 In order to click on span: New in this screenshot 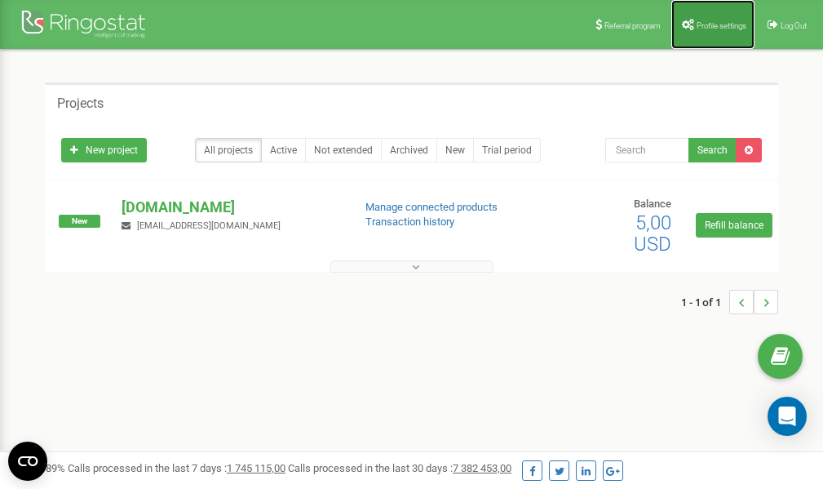, I will do `click(79, 221)`.